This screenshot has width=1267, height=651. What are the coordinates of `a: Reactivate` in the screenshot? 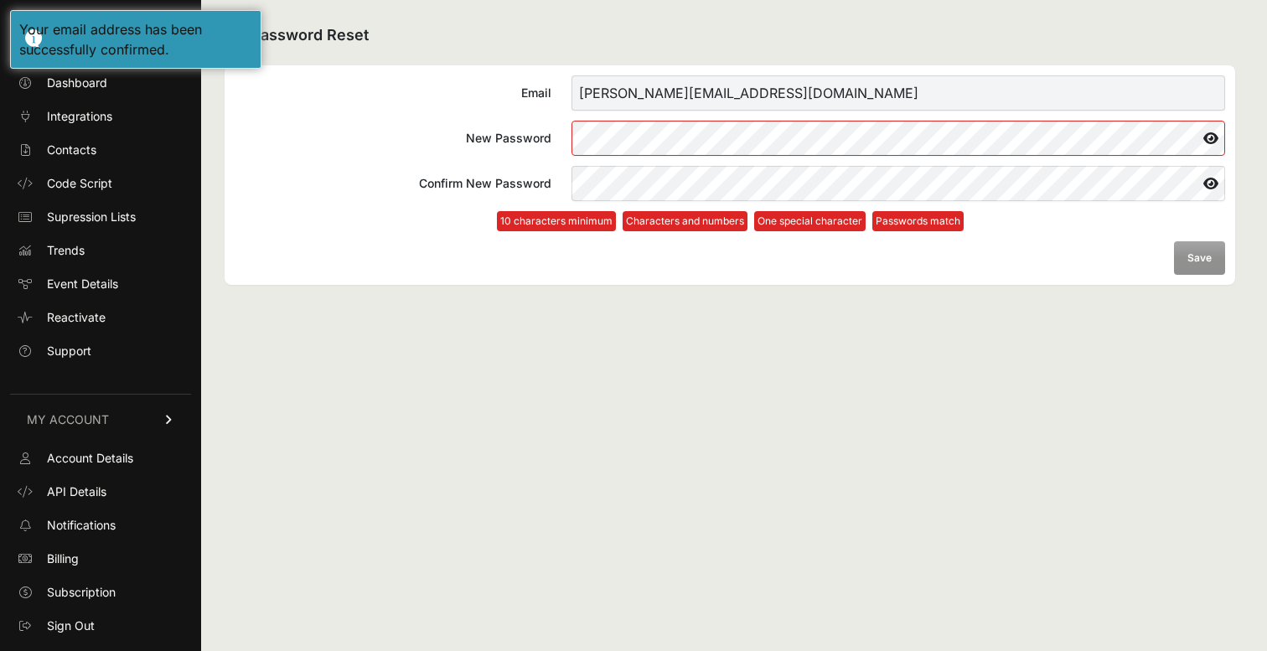 It's located at (101, 318).